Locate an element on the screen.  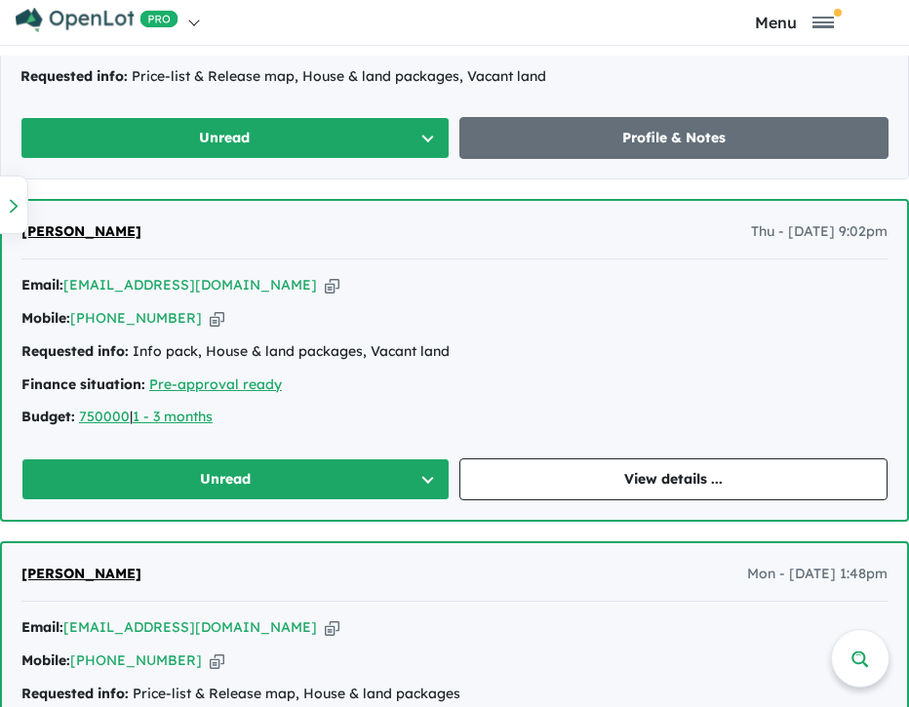
div: Price-list & Release map, House & land packages is located at coordinates (455, 695).